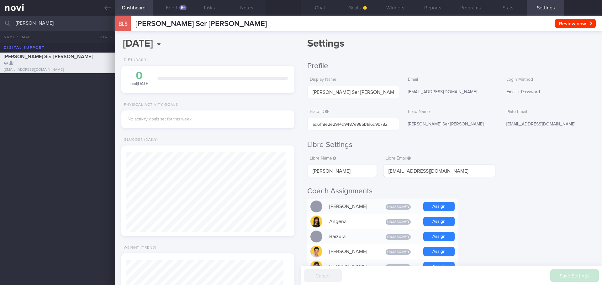 The image size is (602, 285). Describe the element at coordinates (353, 80) in the screenshot. I see `label: Display Name` at that location.